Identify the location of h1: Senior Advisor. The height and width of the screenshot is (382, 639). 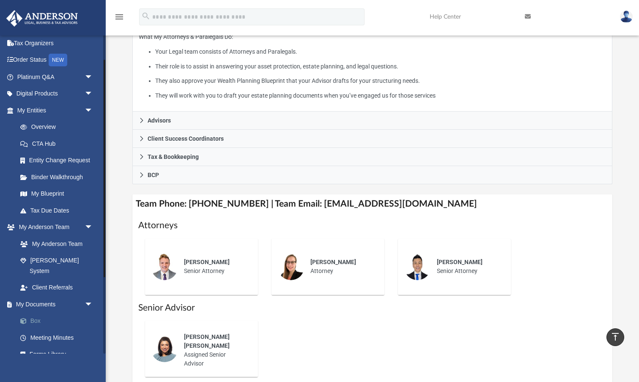
(372, 308).